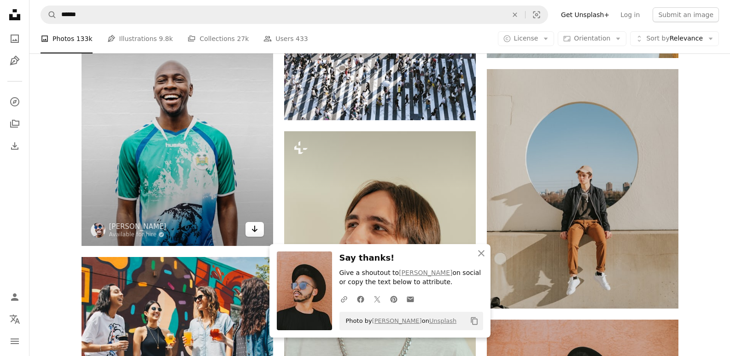 The width and height of the screenshot is (730, 356). Describe the element at coordinates (410, 299) in the screenshot. I see `a: Share over email` at that location.